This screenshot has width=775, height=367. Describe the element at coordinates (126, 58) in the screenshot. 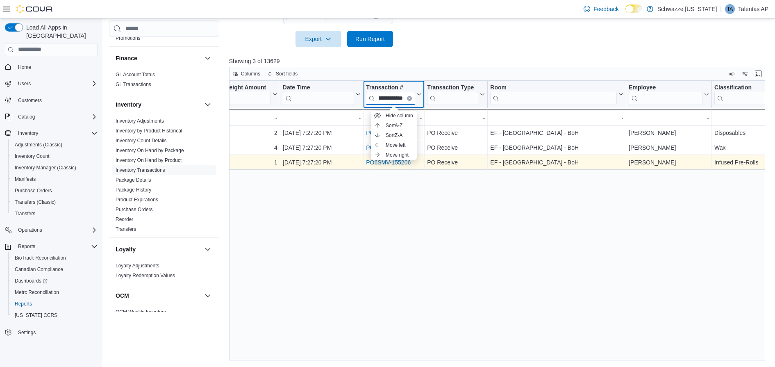

I see `h3: Finance` at that location.